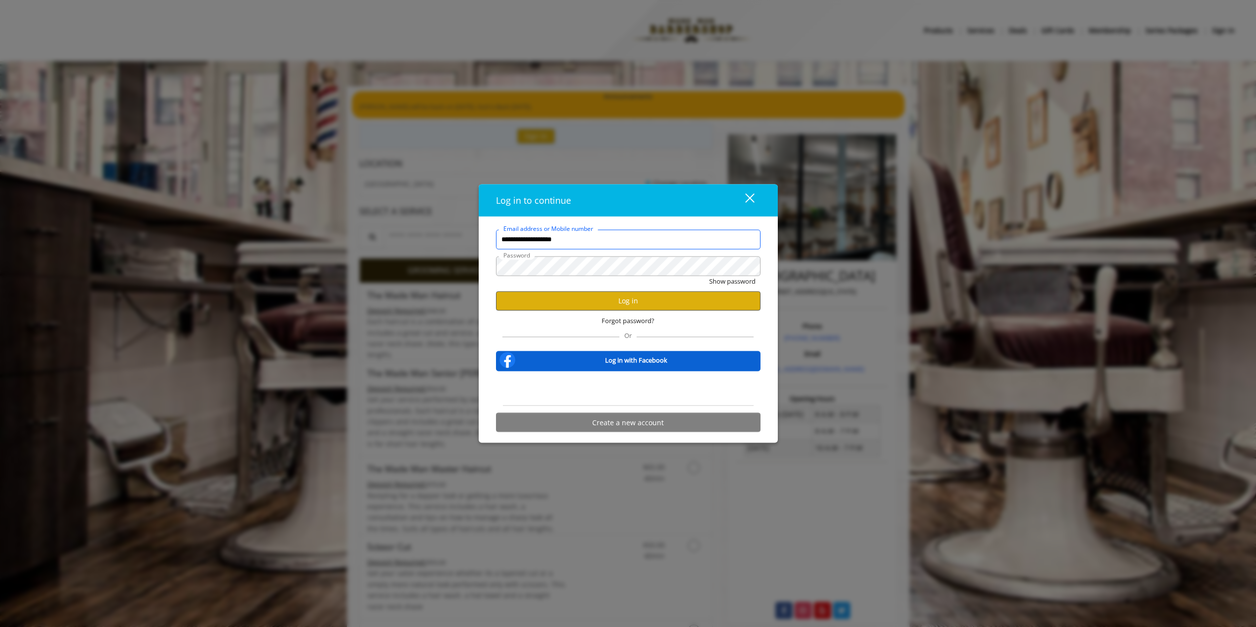 This screenshot has width=1256, height=627. Describe the element at coordinates (628, 266) in the screenshot. I see `input: Password` at that location.